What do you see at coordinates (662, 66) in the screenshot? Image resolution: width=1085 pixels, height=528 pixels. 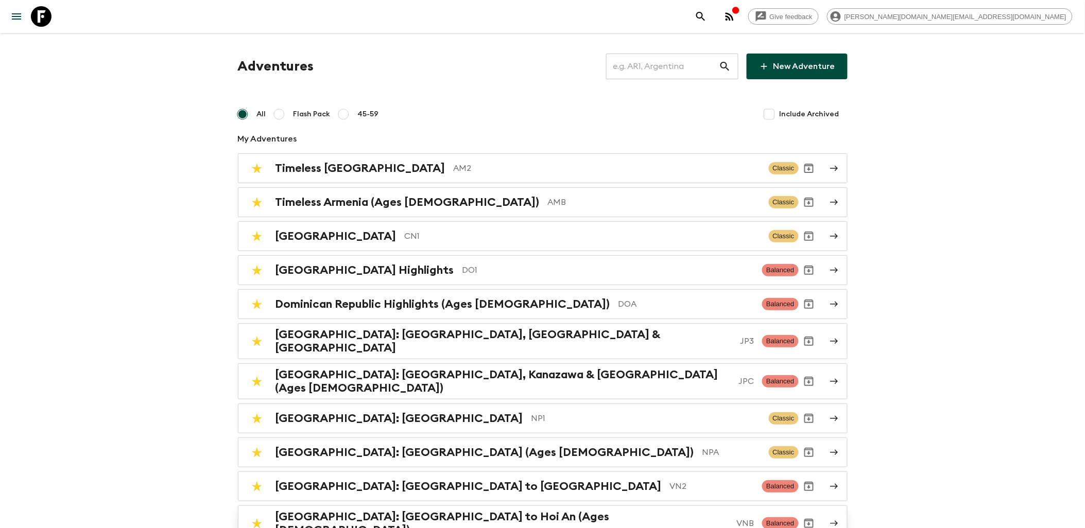 I see `input: e.g. AR1, Argentina` at bounding box center [662, 66].